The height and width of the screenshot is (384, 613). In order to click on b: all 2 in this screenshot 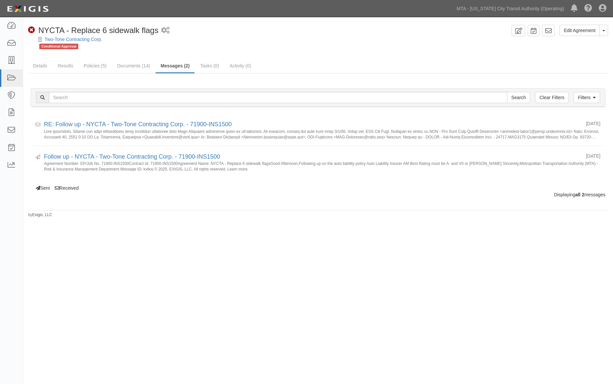, I will do `click(580, 195)`.